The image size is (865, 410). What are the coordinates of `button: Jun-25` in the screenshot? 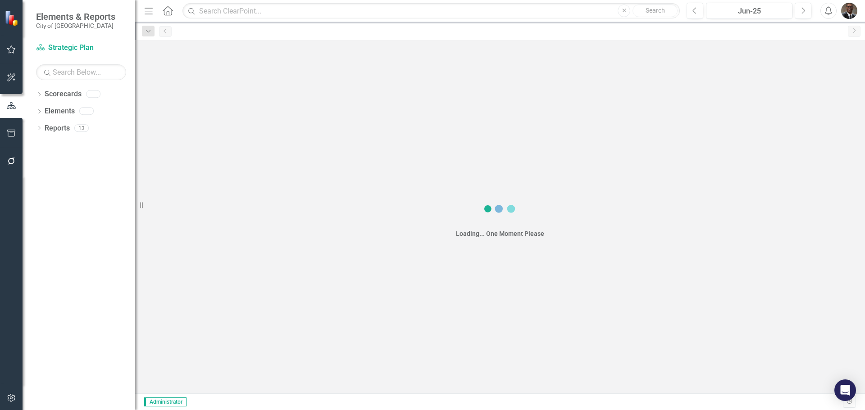 It's located at (749, 11).